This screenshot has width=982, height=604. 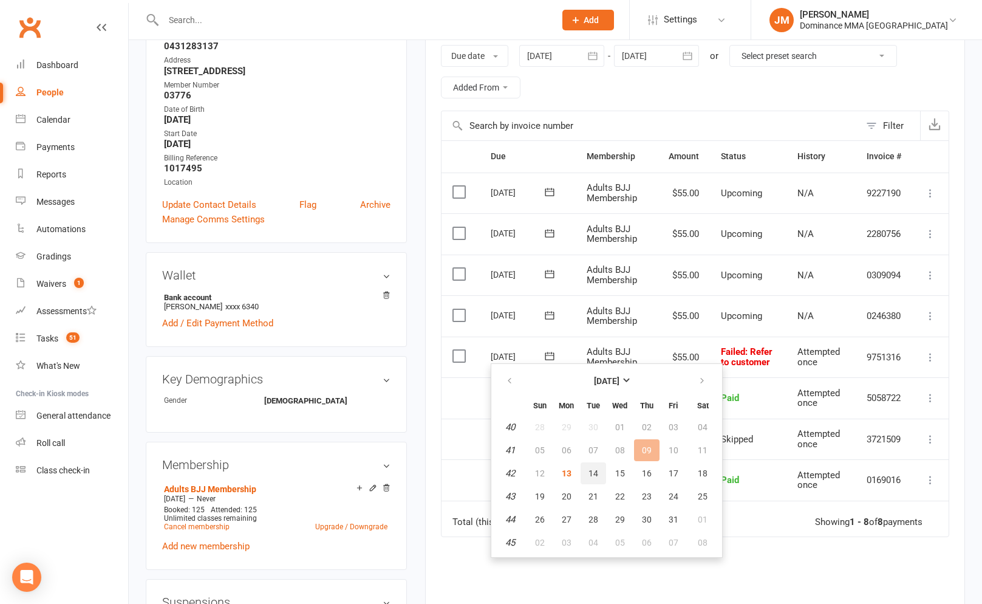 What do you see at coordinates (277, 182) in the screenshot?
I see `div: Location` at bounding box center [277, 182].